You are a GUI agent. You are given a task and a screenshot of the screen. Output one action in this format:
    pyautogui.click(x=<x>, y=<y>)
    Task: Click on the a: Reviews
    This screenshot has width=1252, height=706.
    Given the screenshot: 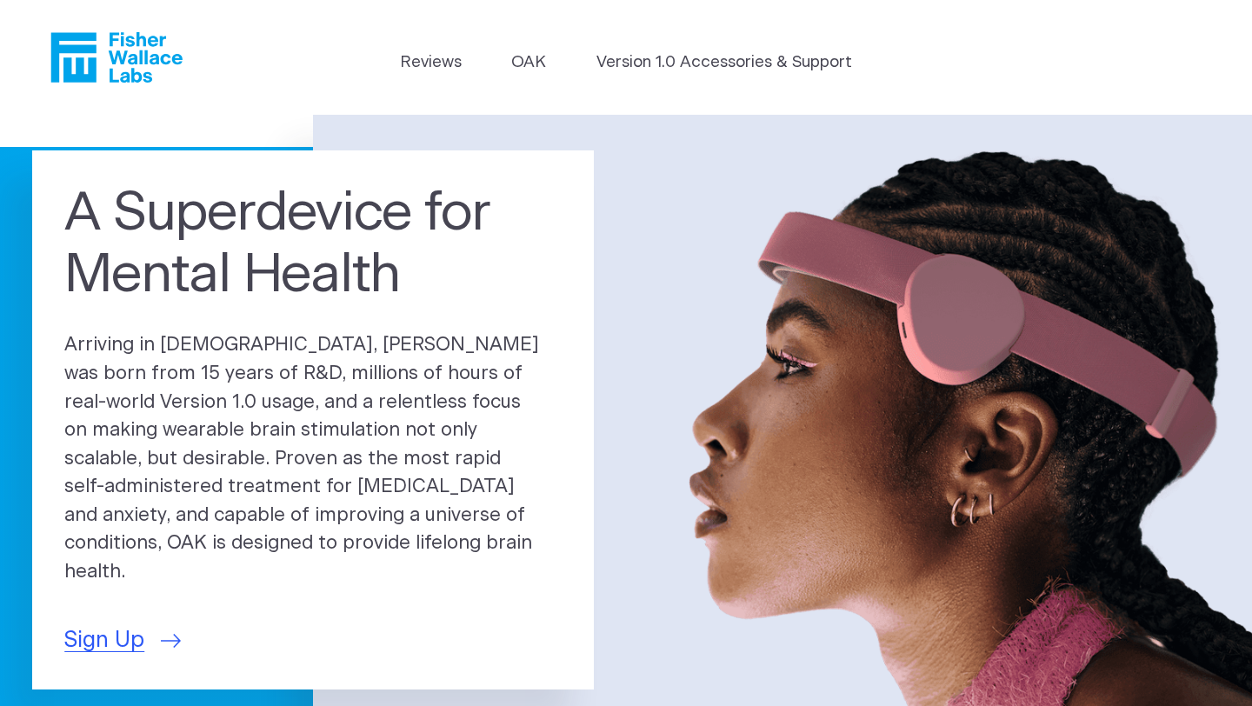 What is the action you would take?
    pyautogui.click(x=431, y=63)
    